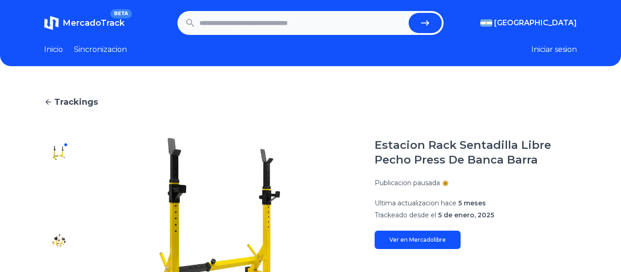 This screenshot has height=272, width=621. Describe the element at coordinates (51, 23) in the screenshot. I see `img: MercadoTrack` at that location.